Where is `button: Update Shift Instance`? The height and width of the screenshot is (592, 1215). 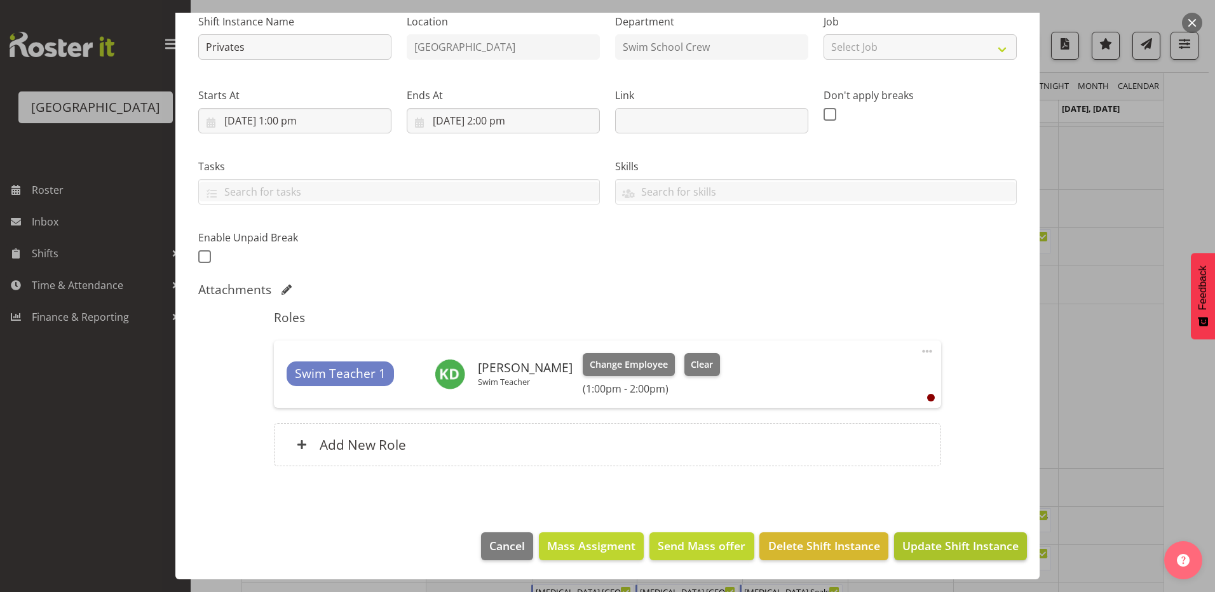 button: Update Shift Instance is located at coordinates (960, 546).